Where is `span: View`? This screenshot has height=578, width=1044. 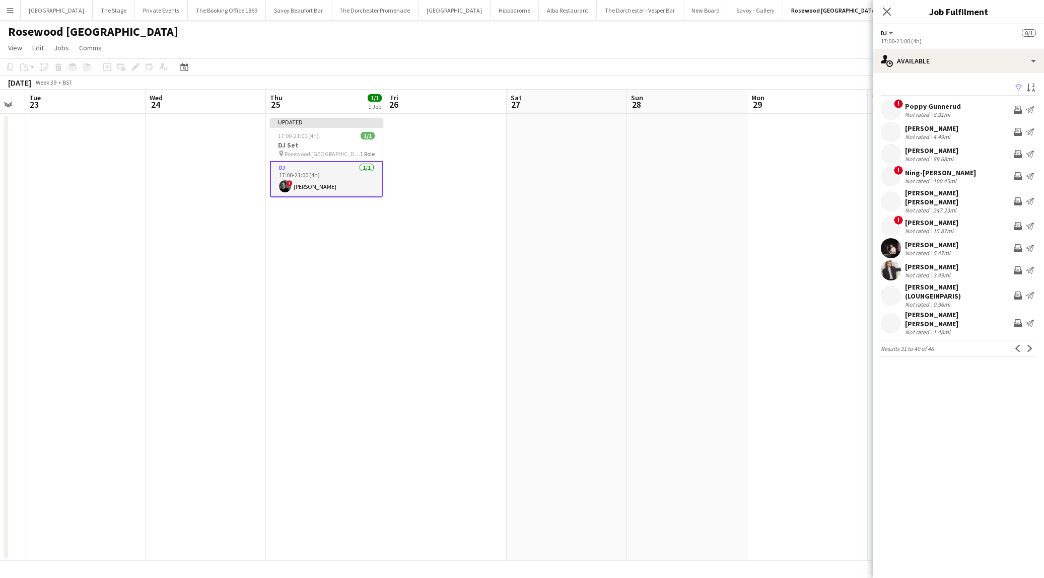 span: View is located at coordinates (15, 48).